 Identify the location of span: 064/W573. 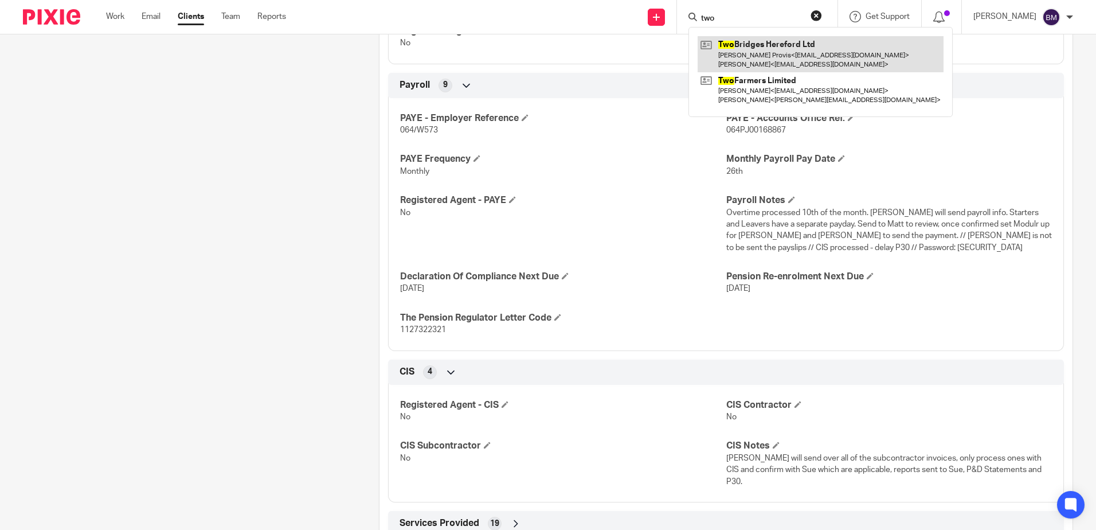
(419, 130).